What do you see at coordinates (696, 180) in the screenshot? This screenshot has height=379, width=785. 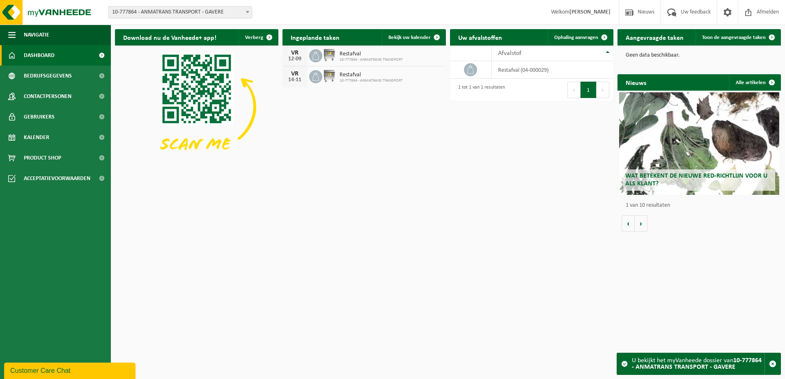 I see `span: Wat betekent de nieuwe RED-richtlijn voor u als klant?` at bounding box center [696, 180].